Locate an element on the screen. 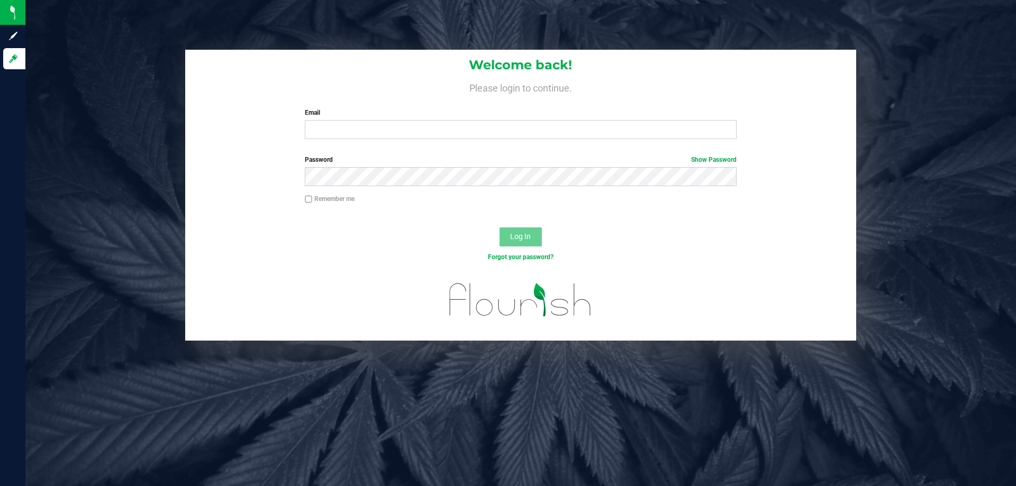 The width and height of the screenshot is (1016, 486). a: Show Password is located at coordinates (714, 160).